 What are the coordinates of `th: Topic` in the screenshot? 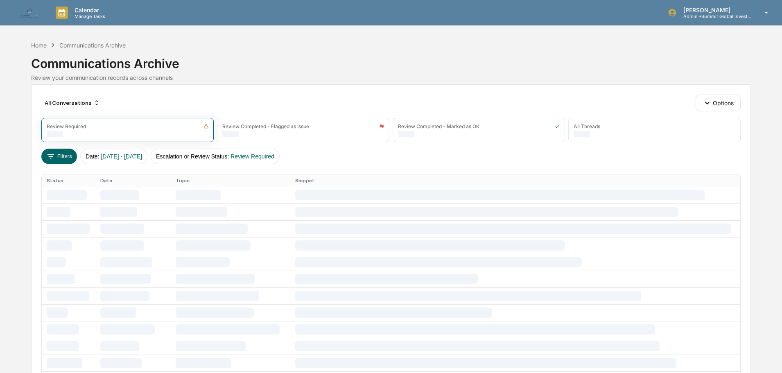 It's located at (231, 181).